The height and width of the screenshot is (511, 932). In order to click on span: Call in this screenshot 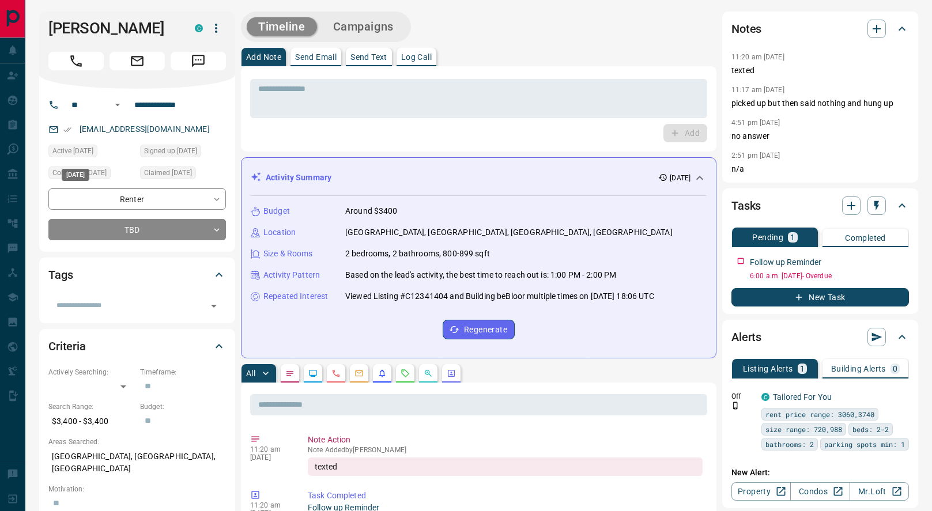, I will do `click(76, 61)`.